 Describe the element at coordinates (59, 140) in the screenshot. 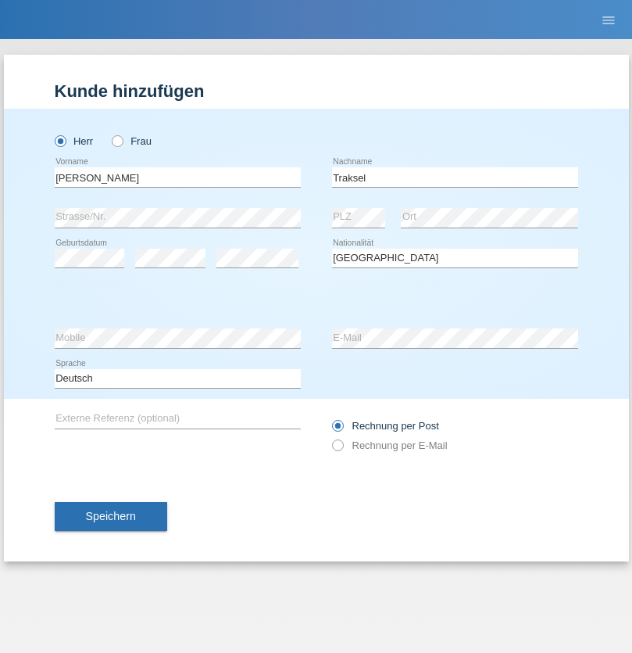

I see `input: Herr` at that location.